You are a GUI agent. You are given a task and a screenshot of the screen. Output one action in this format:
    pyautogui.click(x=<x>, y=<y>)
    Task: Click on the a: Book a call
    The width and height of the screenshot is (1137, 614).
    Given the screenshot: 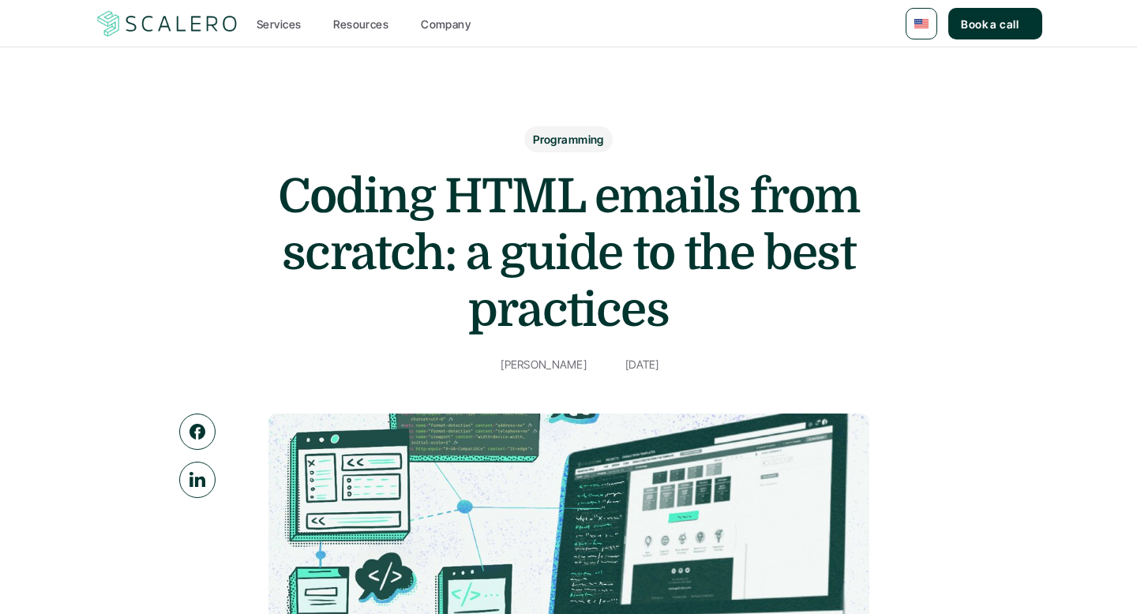 What is the action you would take?
    pyautogui.click(x=995, y=24)
    